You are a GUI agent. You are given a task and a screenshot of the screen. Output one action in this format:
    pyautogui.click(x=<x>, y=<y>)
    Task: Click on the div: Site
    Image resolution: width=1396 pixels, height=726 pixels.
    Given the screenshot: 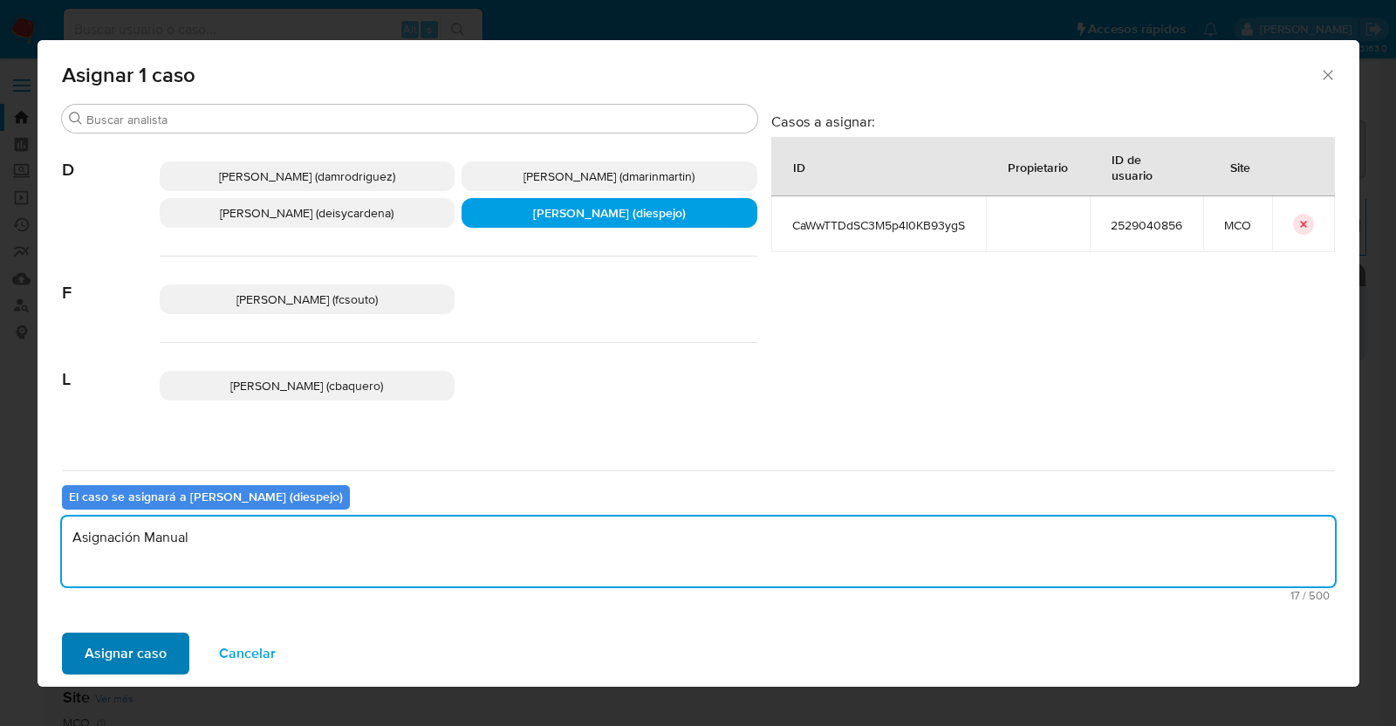 What is the action you would take?
    pyautogui.click(x=1240, y=167)
    